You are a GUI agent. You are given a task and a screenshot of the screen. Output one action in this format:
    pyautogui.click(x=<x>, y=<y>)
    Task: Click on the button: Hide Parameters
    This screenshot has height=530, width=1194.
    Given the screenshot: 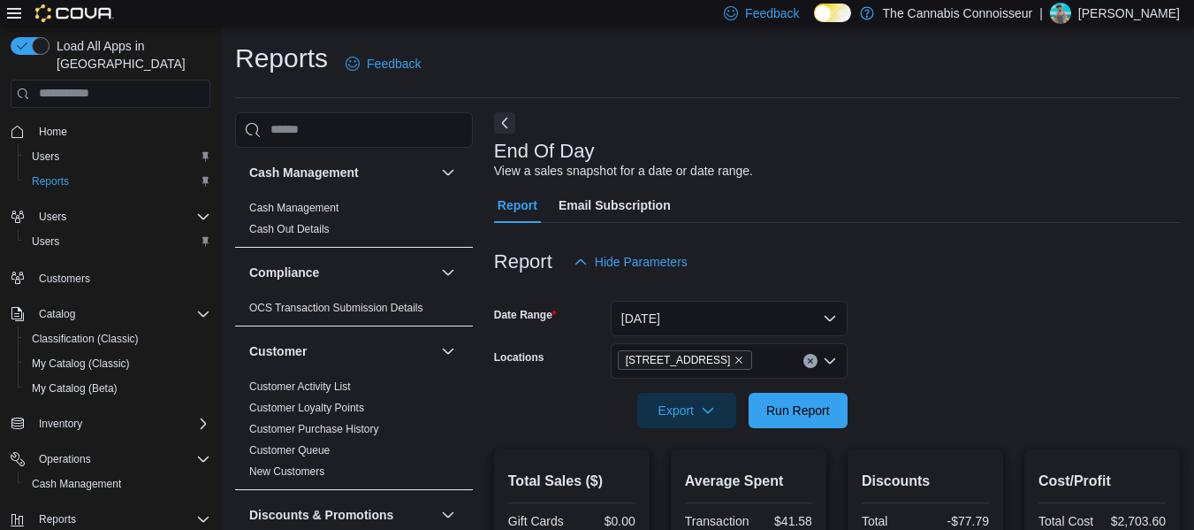 What is the action you would take?
    pyautogui.click(x=630, y=262)
    